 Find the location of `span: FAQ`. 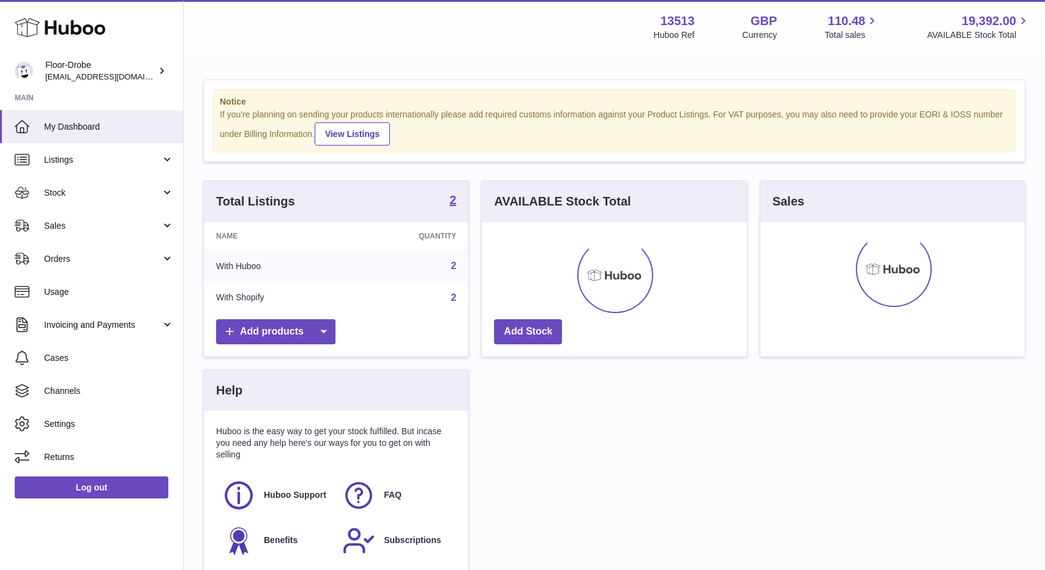

span: FAQ is located at coordinates (392, 495).